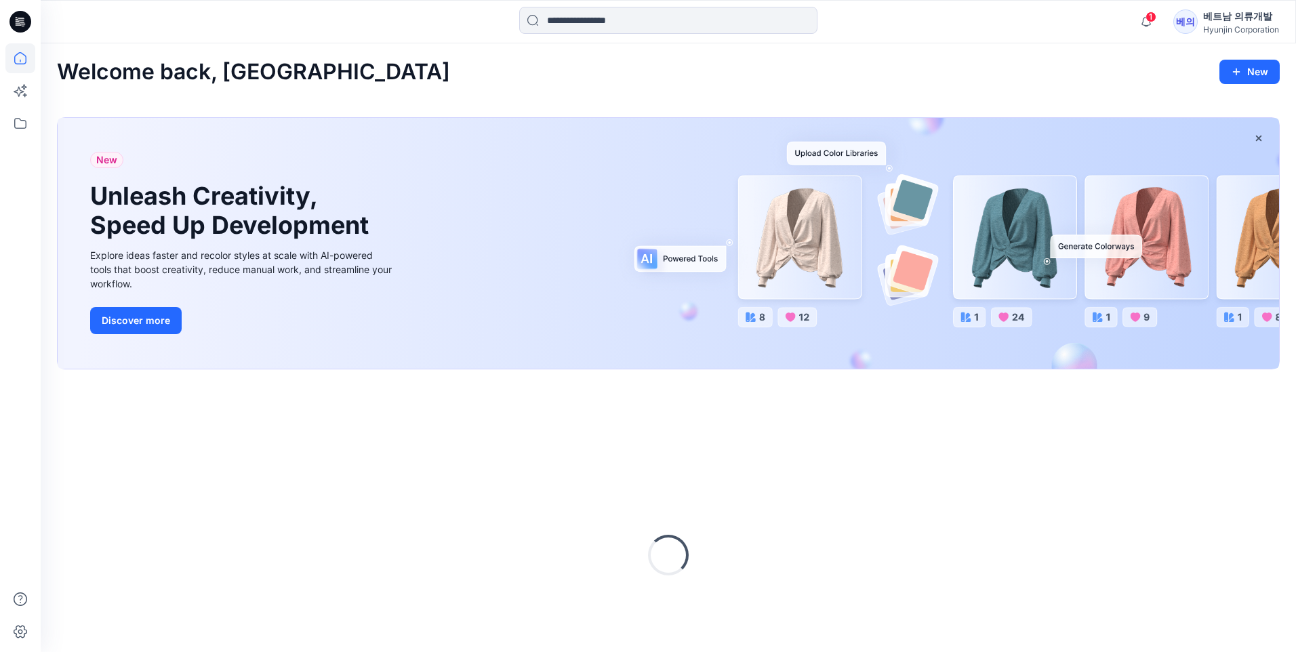  Describe the element at coordinates (243, 269) in the screenshot. I see `div: Explore ideas faster and recolor styles at scale with AI-powered tools that boost creativity, red...` at that location.